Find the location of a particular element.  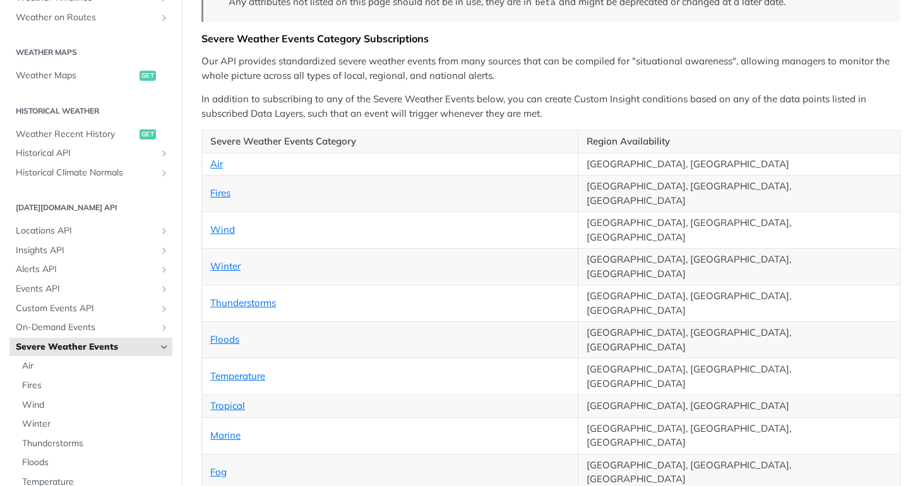

span: Events API is located at coordinates (86, 289).